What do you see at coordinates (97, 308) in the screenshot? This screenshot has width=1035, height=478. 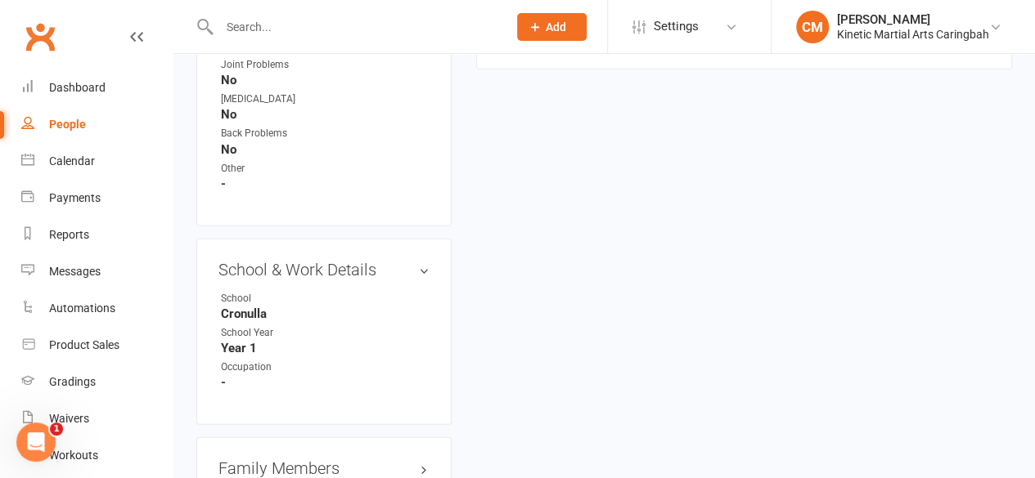 I see `a: Automations` at bounding box center [97, 308].